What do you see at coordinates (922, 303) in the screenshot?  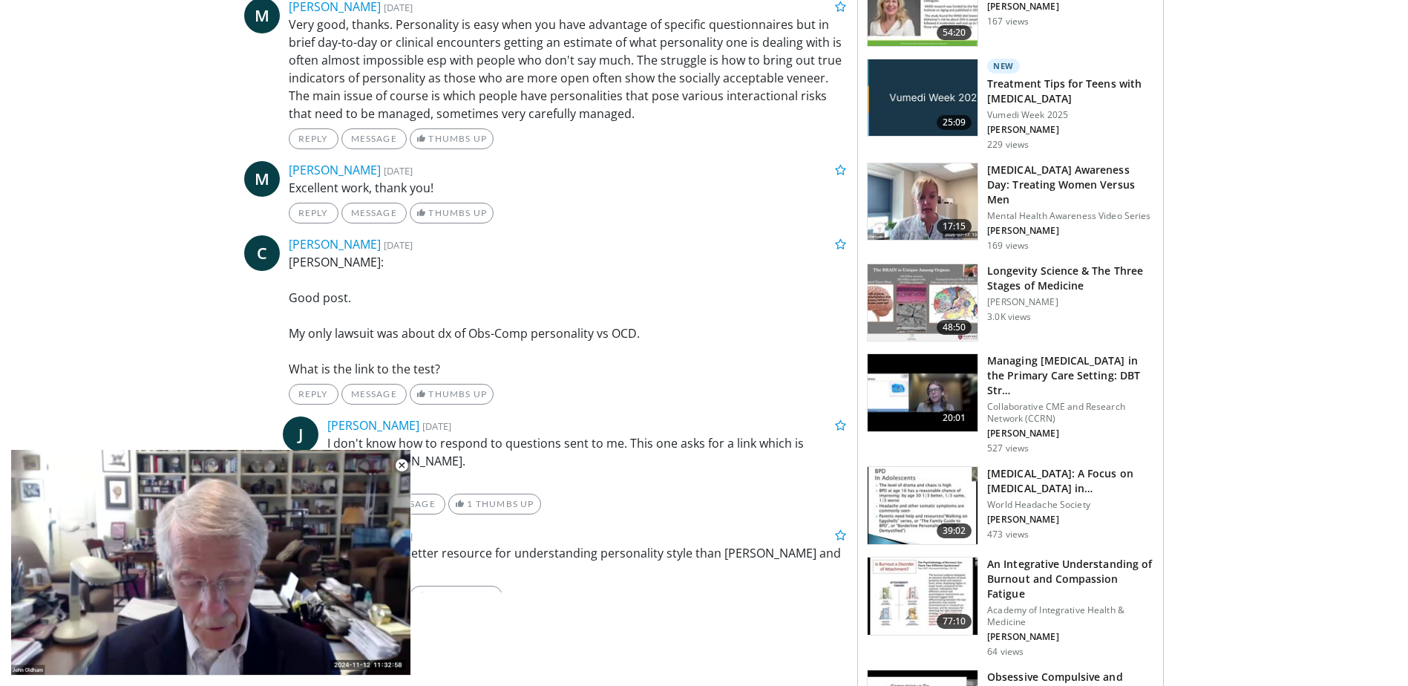 I see `img: 44202b31-858d-4d3e-adc4-10d20c26ac90.150x105_q85_crop-smart_upscale.jpg` at bounding box center [922, 303].